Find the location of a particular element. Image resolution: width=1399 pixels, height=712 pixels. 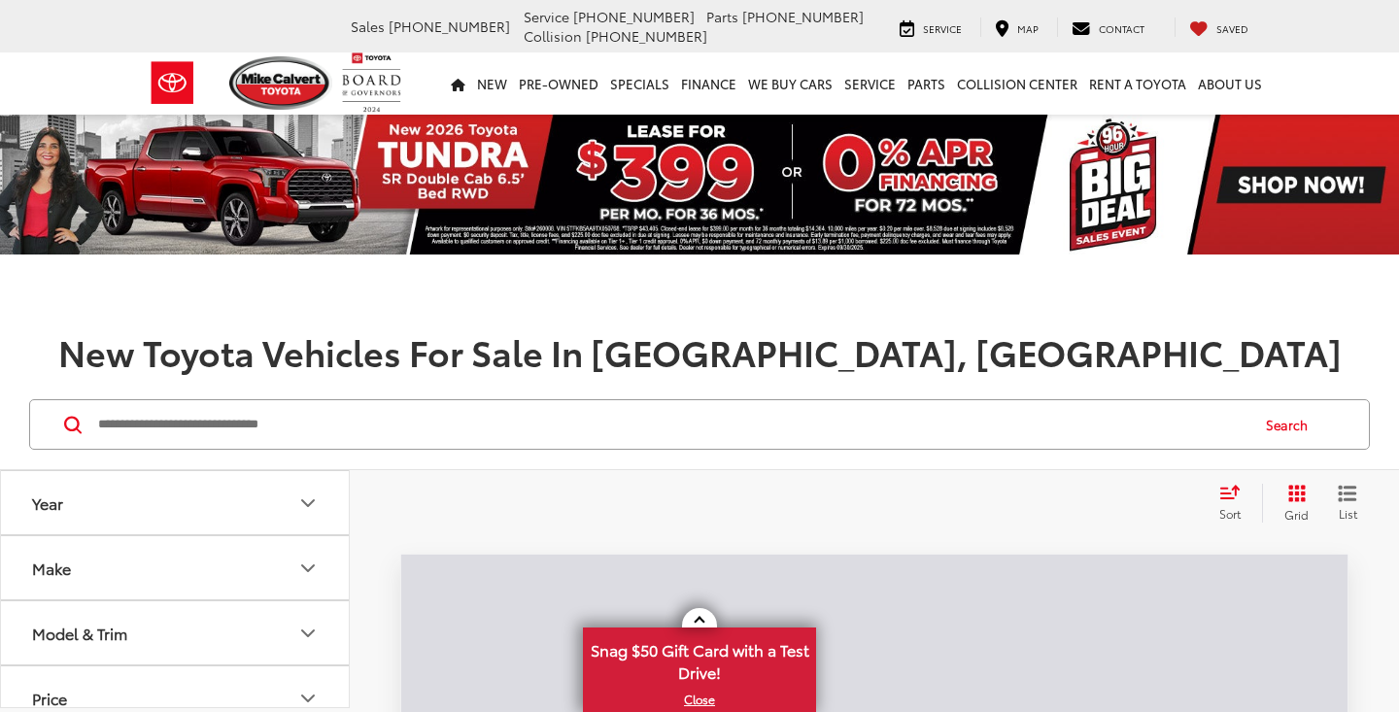

button: List View is located at coordinates (1348, 503).